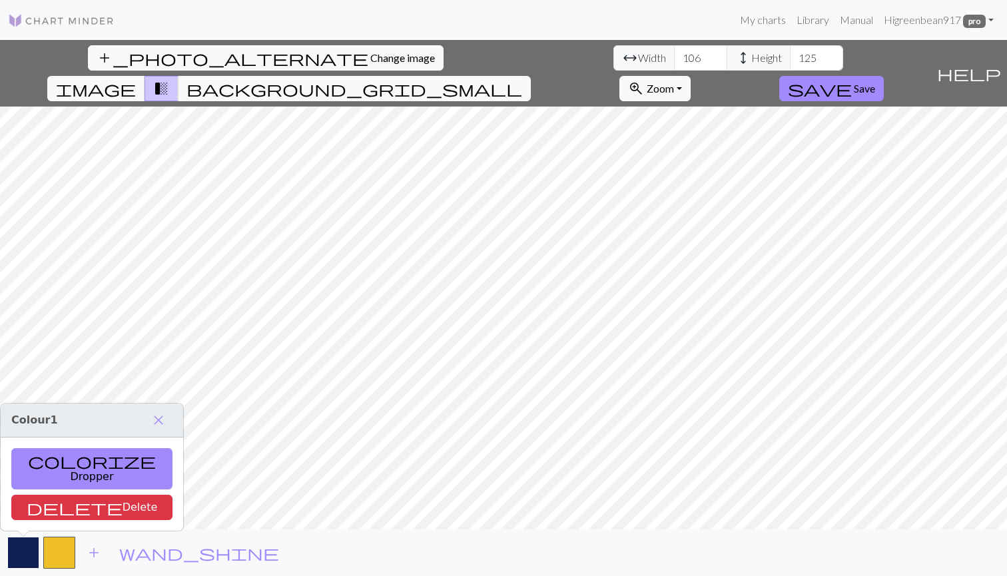  I want to click on span: wand_shine, so click(199, 553).